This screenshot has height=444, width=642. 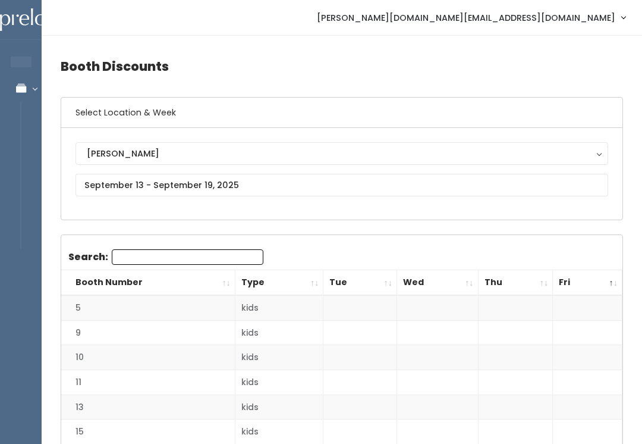 What do you see at coordinates (187, 257) in the screenshot?
I see `input: Search:` at bounding box center [187, 257].